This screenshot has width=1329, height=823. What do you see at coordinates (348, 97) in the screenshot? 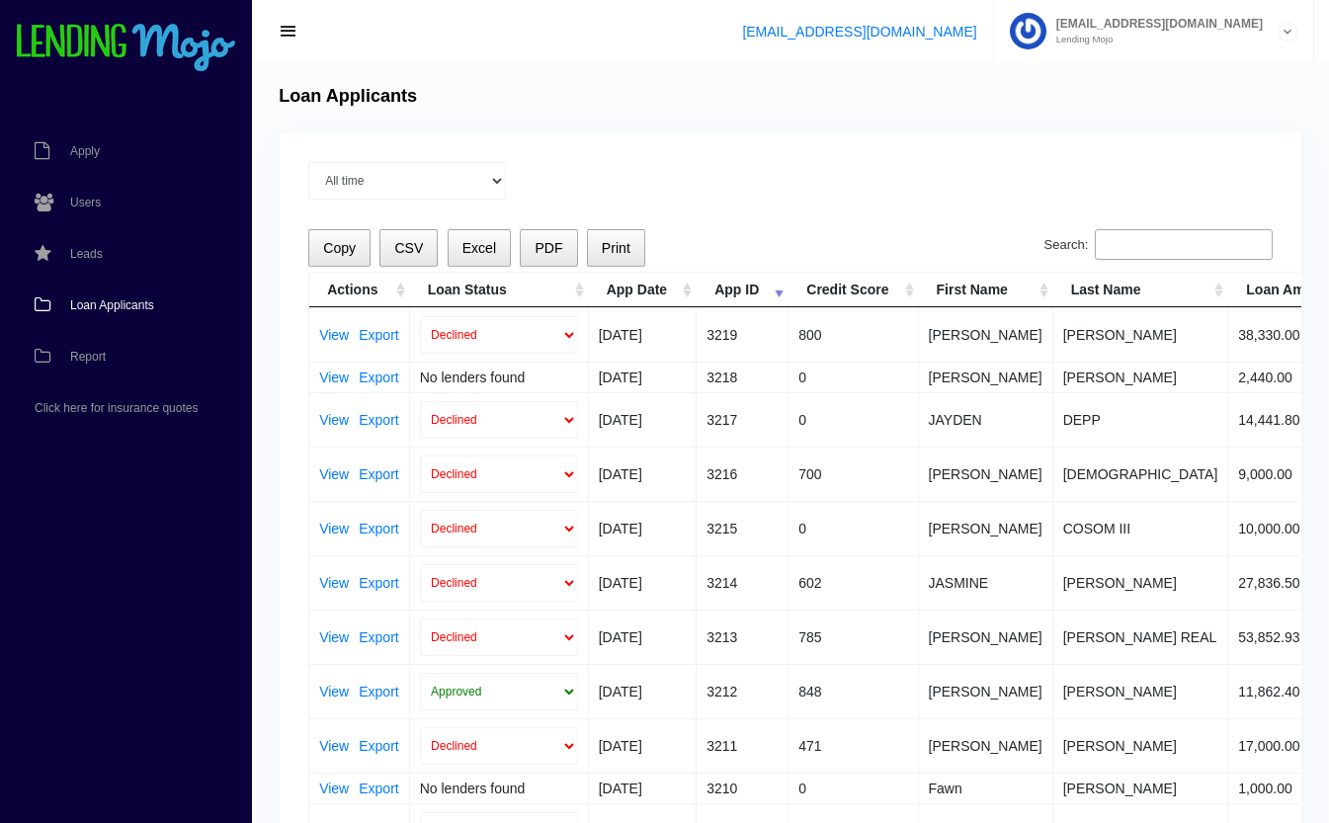
I see `h4: Loan Applicants` at bounding box center [348, 97].